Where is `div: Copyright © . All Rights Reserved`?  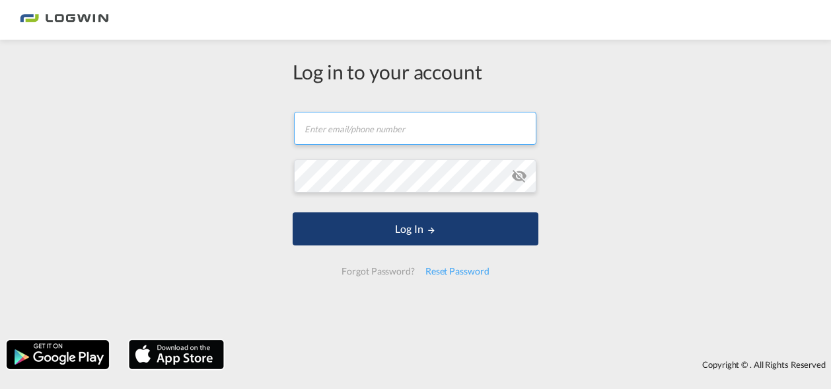 div: Copyright © . All Rights Reserved is located at coordinates (531, 364).